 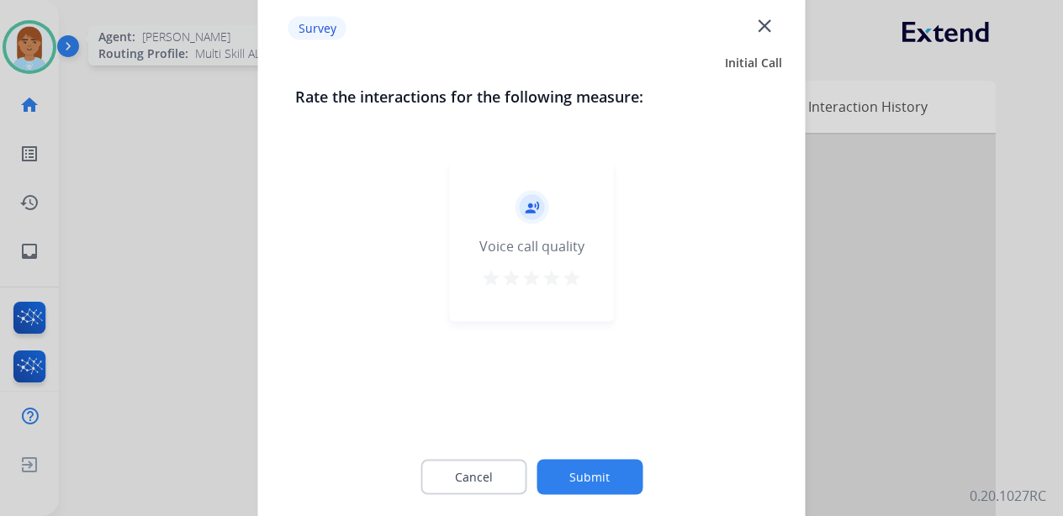 What do you see at coordinates (590, 478) in the screenshot?
I see `button: Submit` at bounding box center [590, 478].